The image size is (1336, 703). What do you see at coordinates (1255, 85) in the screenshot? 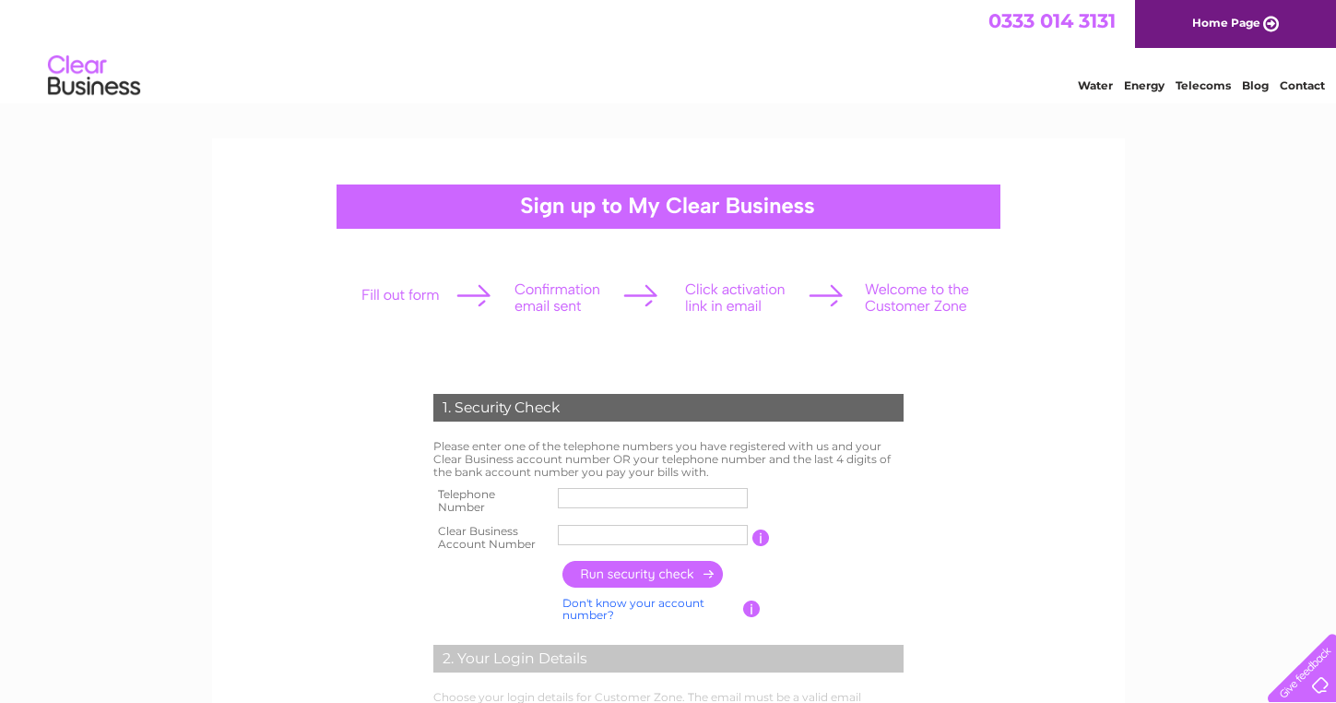
I see `a: Blog` at bounding box center [1255, 85].